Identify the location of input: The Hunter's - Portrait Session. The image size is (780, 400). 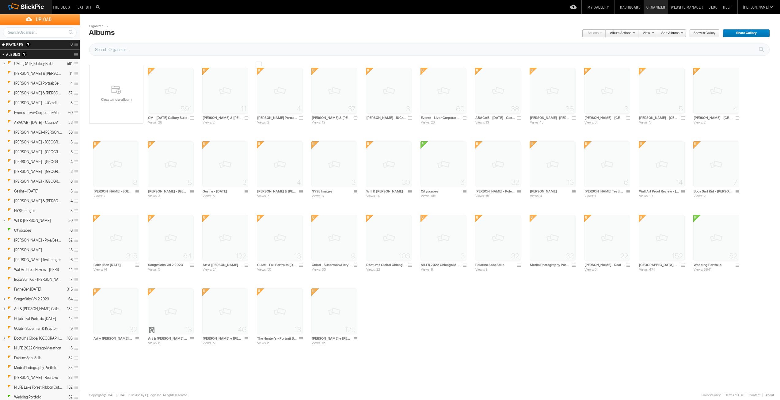
(277, 338).